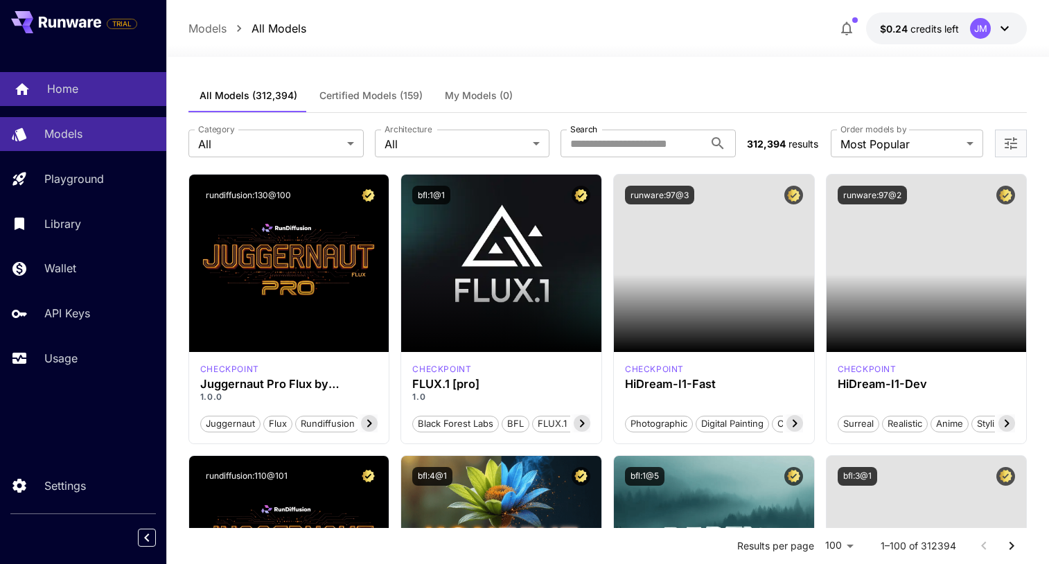 Image resolution: width=1049 pixels, height=564 pixels. Describe the element at coordinates (60, 268) in the screenshot. I see `p: Wallet` at that location.